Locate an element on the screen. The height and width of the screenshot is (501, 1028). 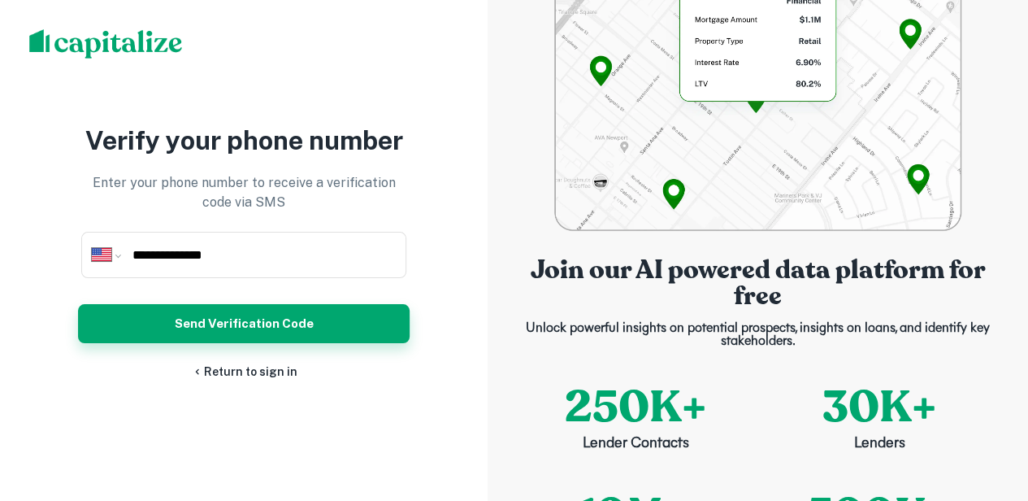
p: Lender Contacts is located at coordinates (636, 444).